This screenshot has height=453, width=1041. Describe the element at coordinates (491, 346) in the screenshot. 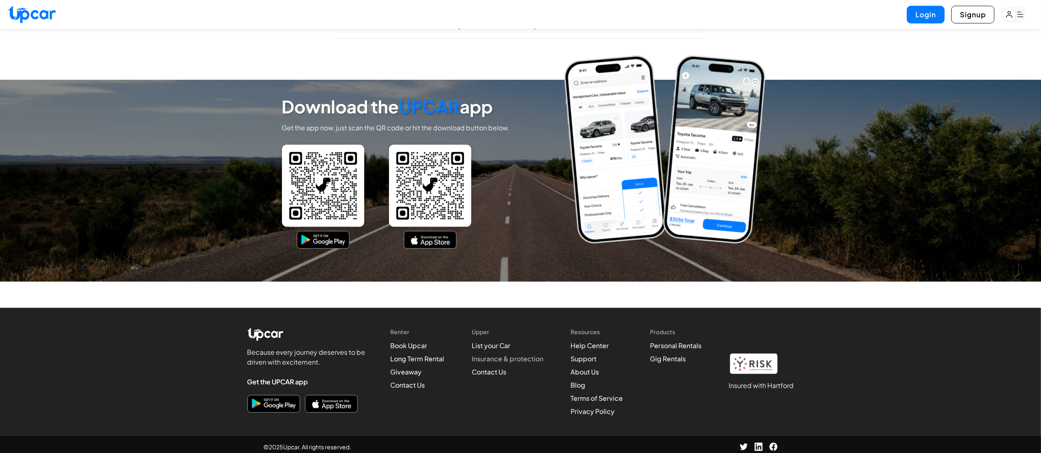

I see `a: List your Car` at that location.